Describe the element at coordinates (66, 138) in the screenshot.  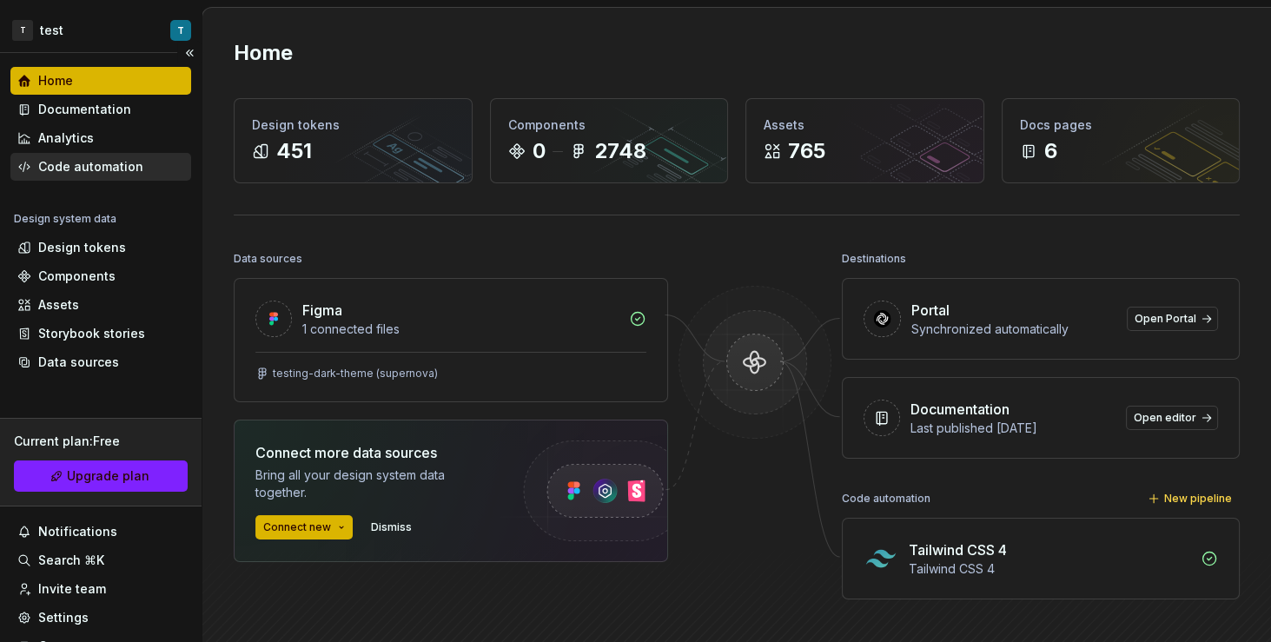
I see `div: Analytics` at that location.